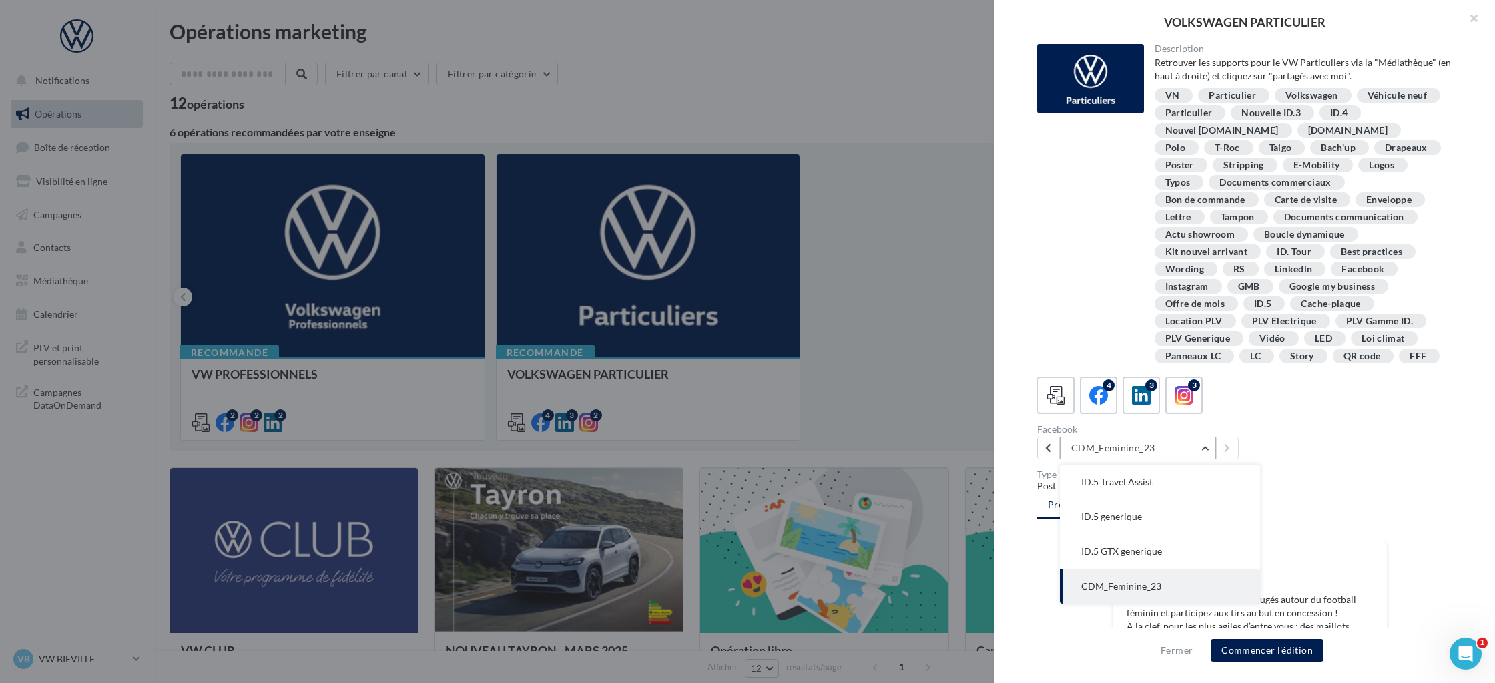 The width and height of the screenshot is (1495, 683). Describe the element at coordinates (1193, 356) in the screenshot. I see `div: Panneaux LC` at that location.